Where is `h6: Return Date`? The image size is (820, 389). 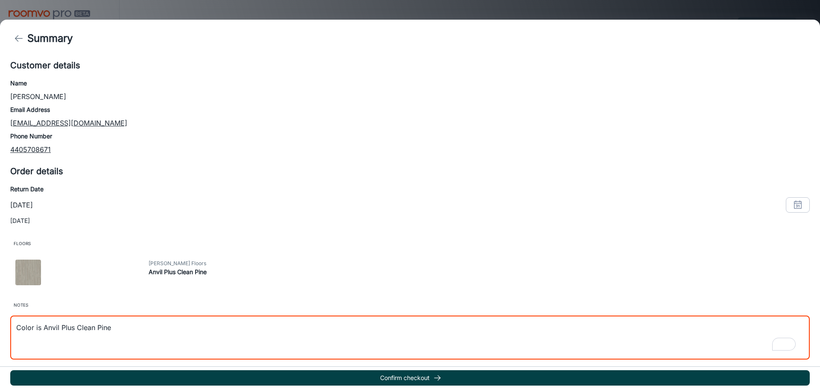 h6: Return Date is located at coordinates (410, 189).